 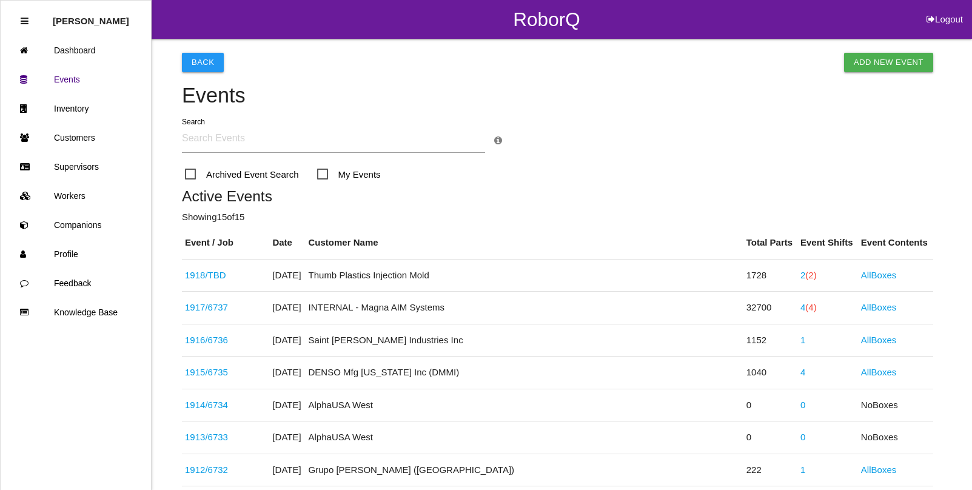 I want to click on div: Close, so click(x=24, y=21).